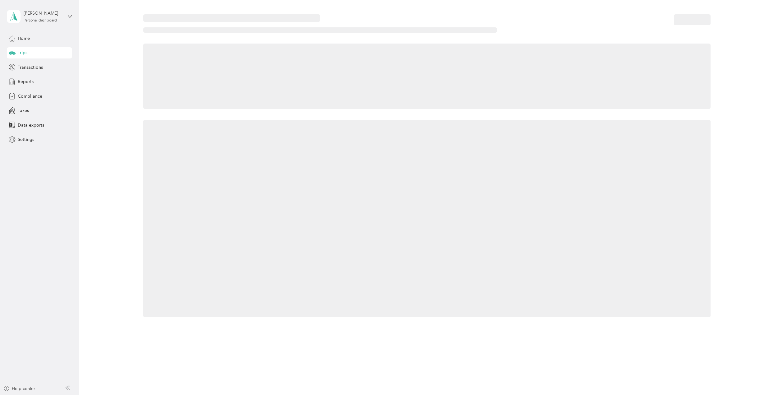 The image size is (778, 395). I want to click on span: Transactions, so click(30, 67).